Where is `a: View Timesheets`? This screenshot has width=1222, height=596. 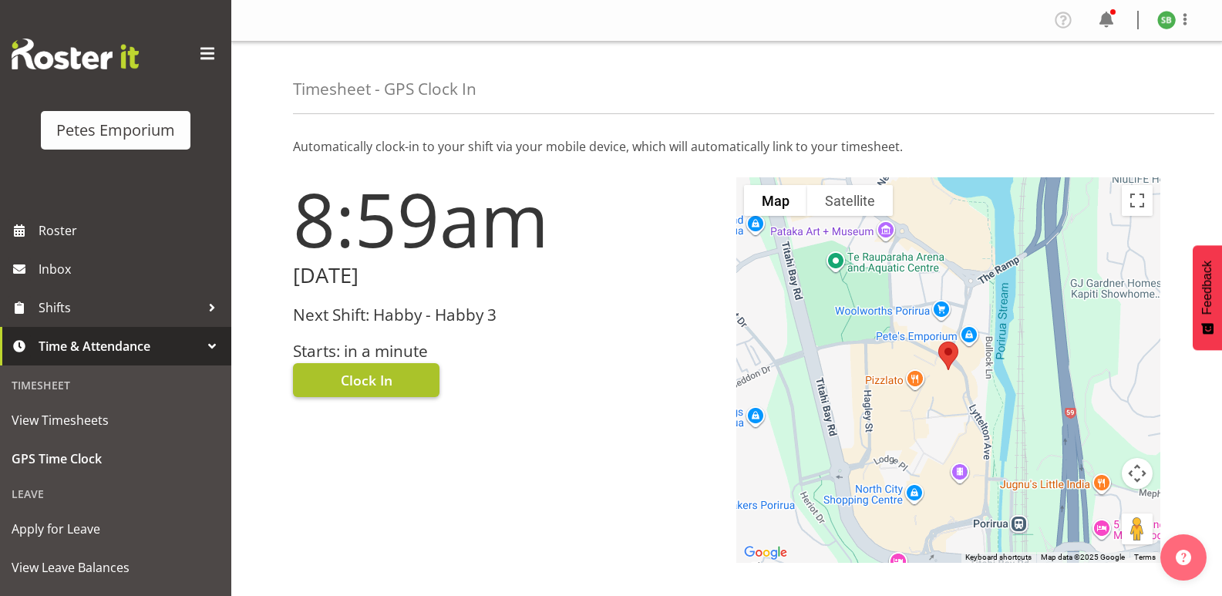
a: View Timesheets is located at coordinates (116, 420).